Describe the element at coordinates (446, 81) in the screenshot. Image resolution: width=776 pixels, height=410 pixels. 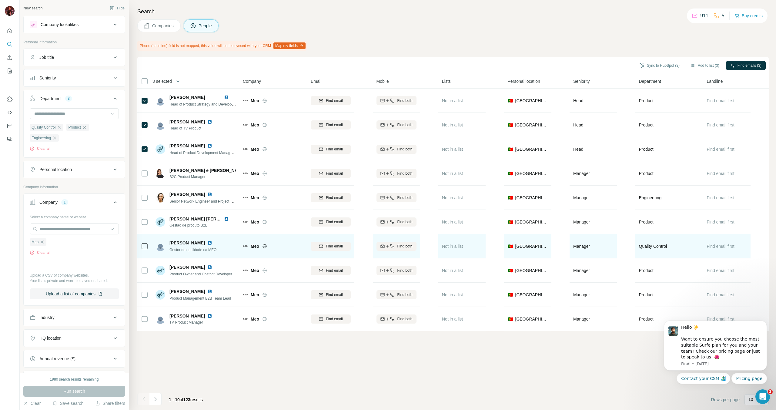
I see `span: Lists` at that location.